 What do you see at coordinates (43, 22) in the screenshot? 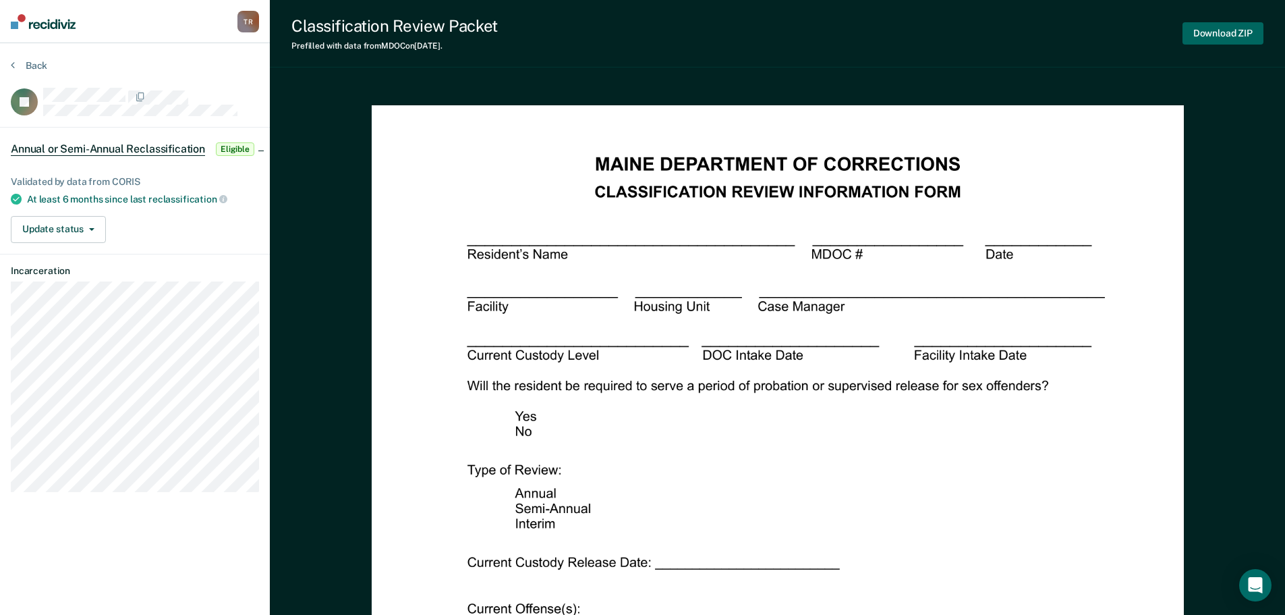
I see `img: Recidiviz` at bounding box center [43, 22].